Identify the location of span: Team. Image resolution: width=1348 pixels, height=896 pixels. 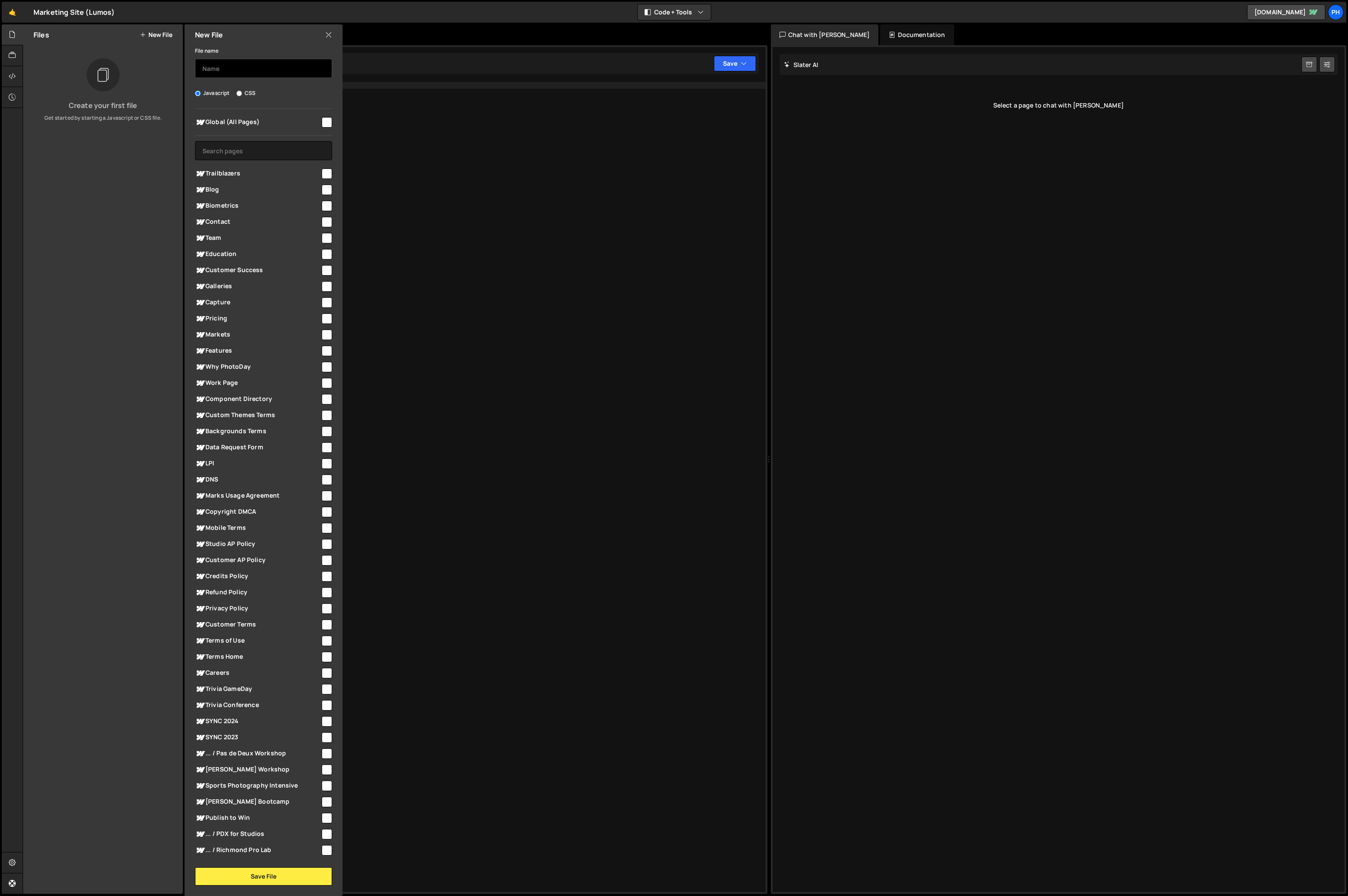
(257, 238).